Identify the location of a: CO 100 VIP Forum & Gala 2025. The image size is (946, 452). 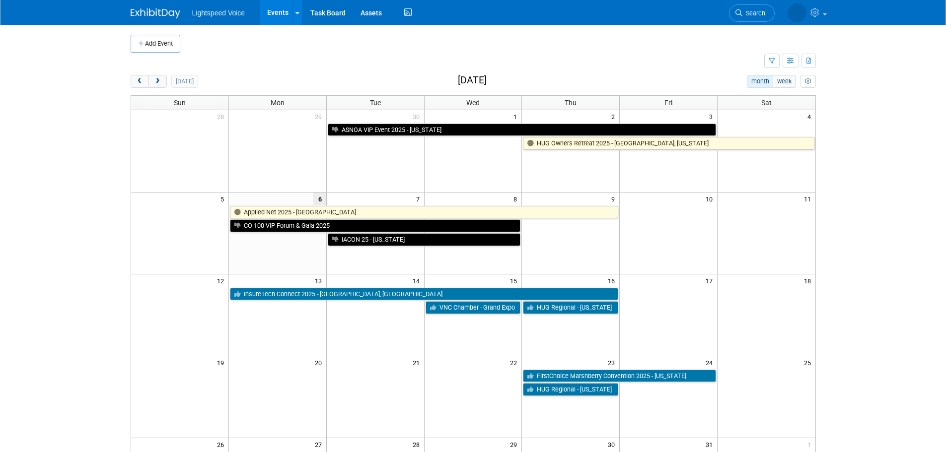
(375, 226).